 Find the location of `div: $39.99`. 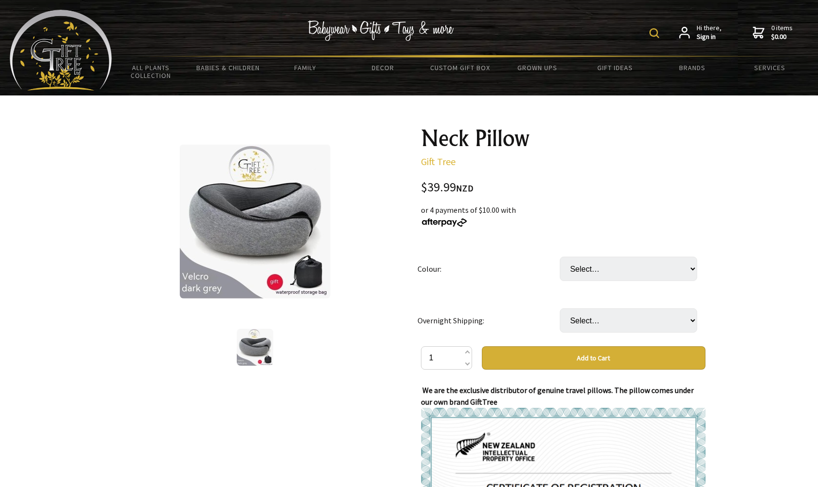

div: $39.99 is located at coordinates (563, 188).